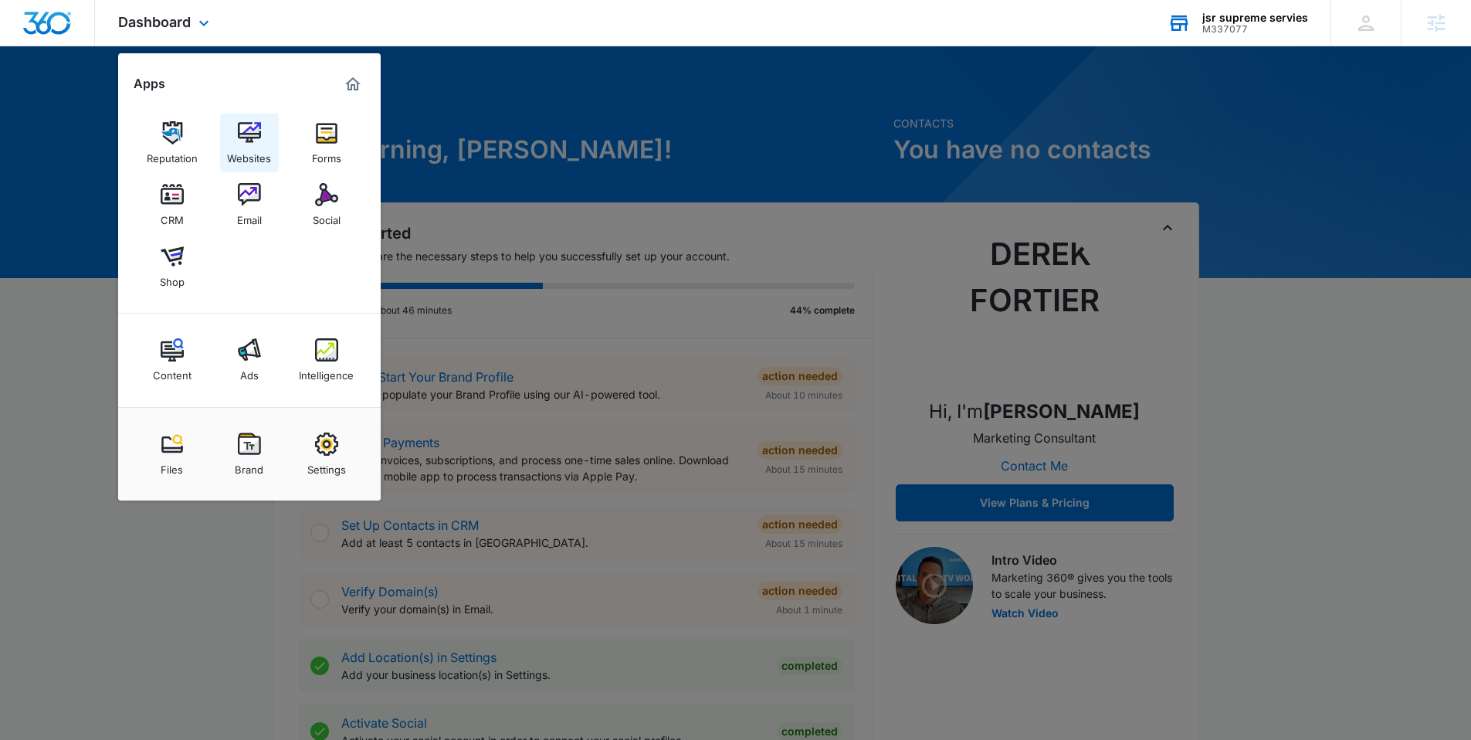  What do you see at coordinates (249, 143) in the screenshot?
I see `a: Websites` at bounding box center [249, 143].